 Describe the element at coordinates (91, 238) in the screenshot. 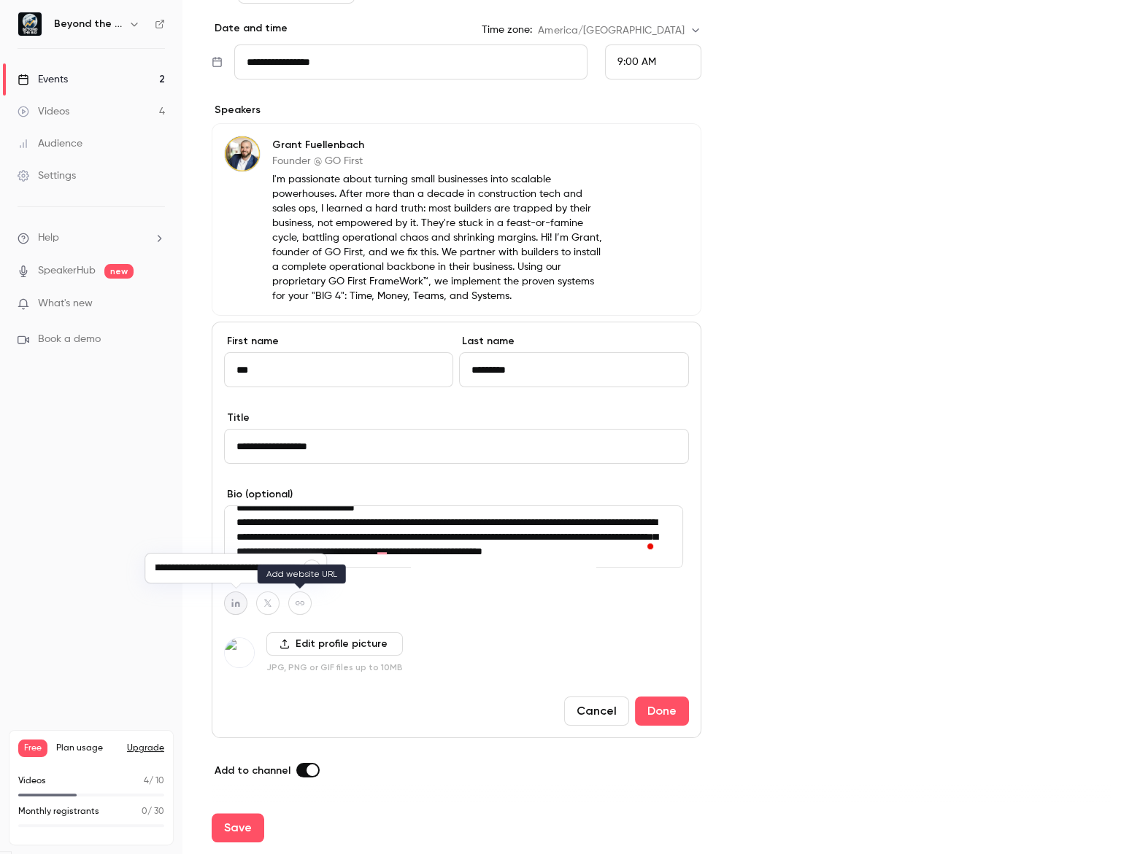

I see `li: help-dropdown-opener` at that location.